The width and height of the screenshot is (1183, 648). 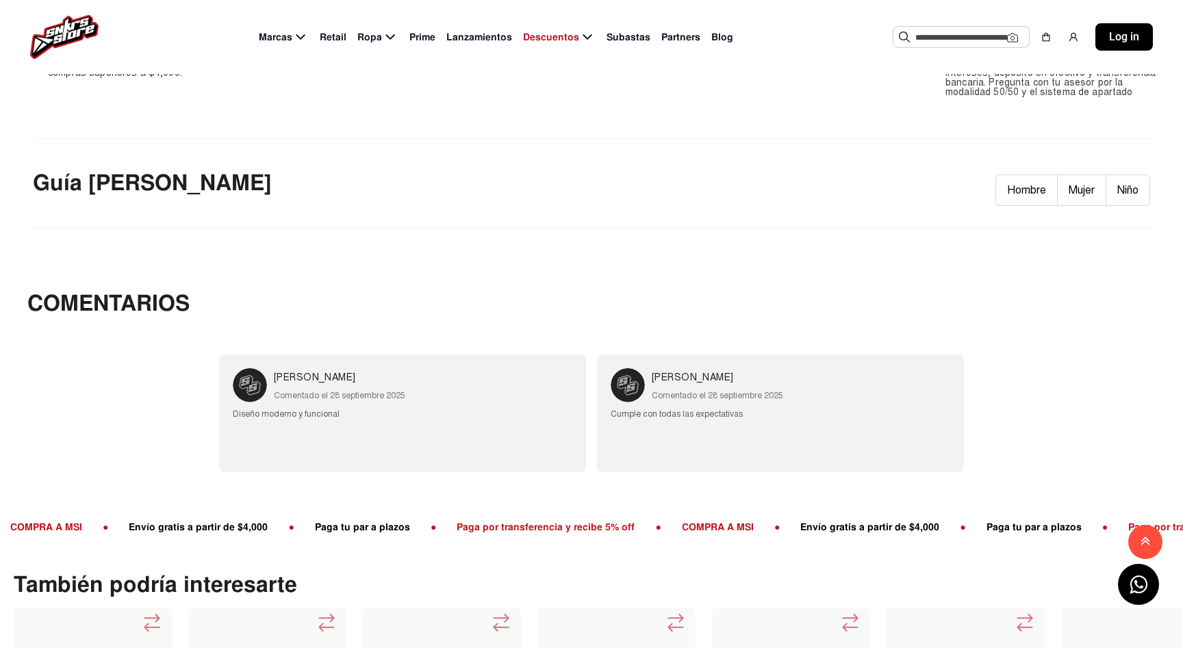 What do you see at coordinates (1074, 37) in the screenshot?
I see `img: user` at bounding box center [1074, 37].